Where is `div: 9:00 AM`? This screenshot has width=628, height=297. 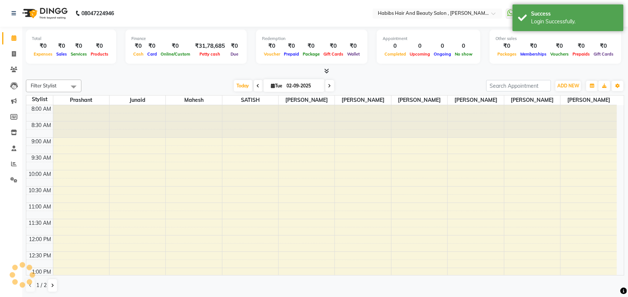 div: 9:00 AM is located at coordinates (41, 141).